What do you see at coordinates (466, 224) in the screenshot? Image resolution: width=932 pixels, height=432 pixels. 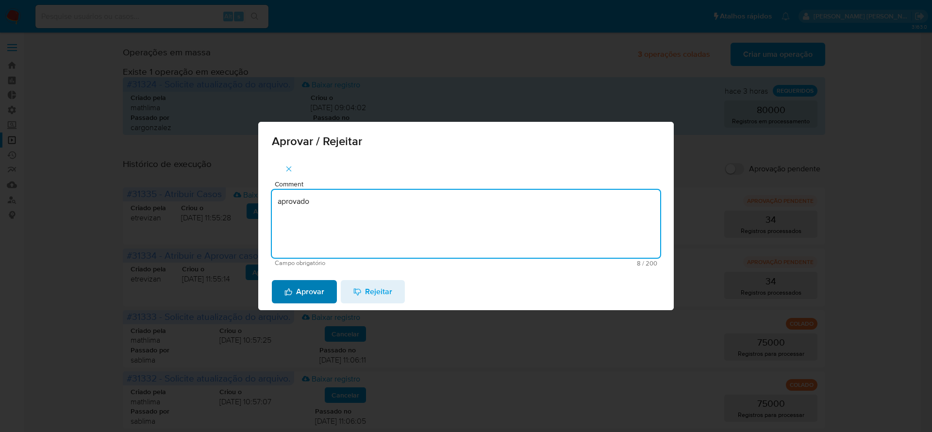 I see `textarea: aprovado` at bounding box center [466, 224].